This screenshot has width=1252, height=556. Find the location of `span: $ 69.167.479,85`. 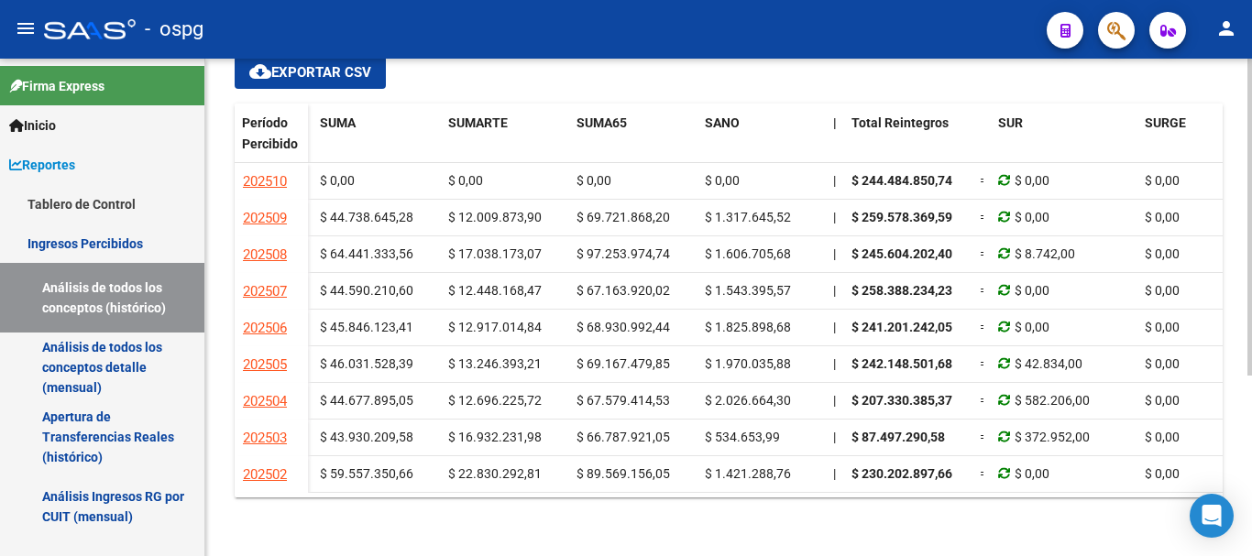

span: $ 69.167.479,85 is located at coordinates (623, 364).